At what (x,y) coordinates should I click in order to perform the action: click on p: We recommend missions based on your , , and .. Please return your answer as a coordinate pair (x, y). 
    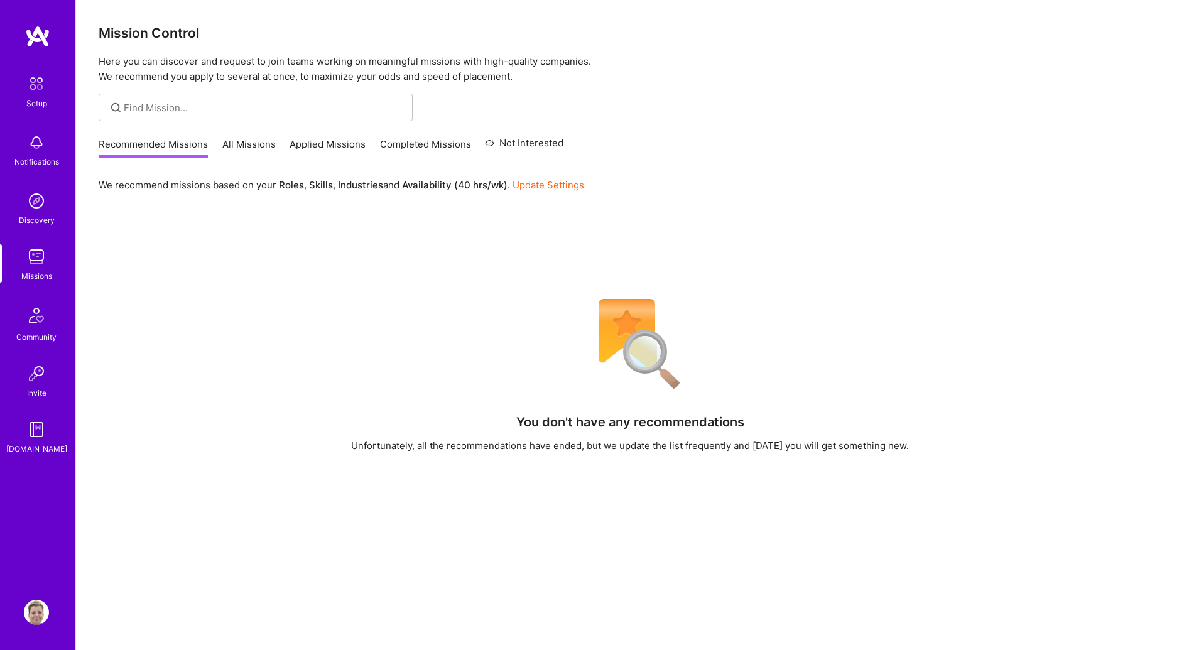
    Looking at the image, I should click on (341, 185).